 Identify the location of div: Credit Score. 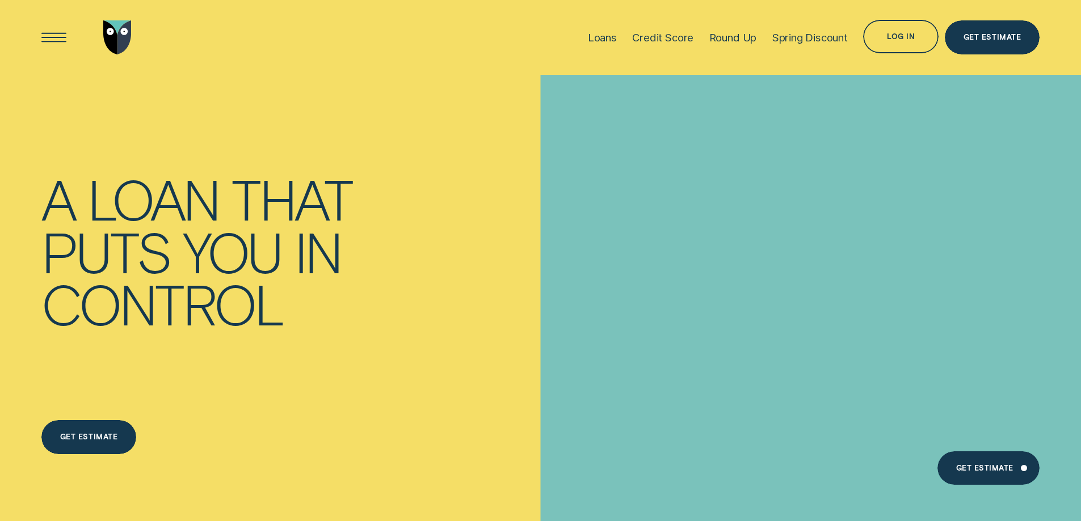
(663, 37).